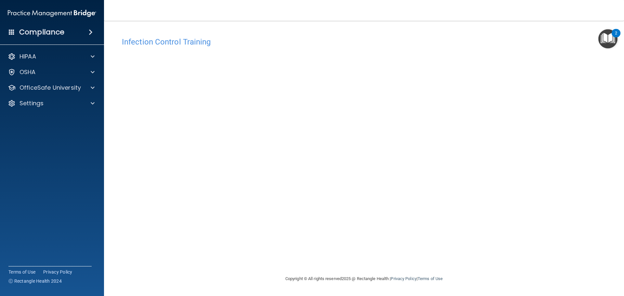 Image resolution: width=624 pixels, height=296 pixels. What do you see at coordinates (52, 13) in the screenshot?
I see `img: PMB logo` at bounding box center [52, 13].